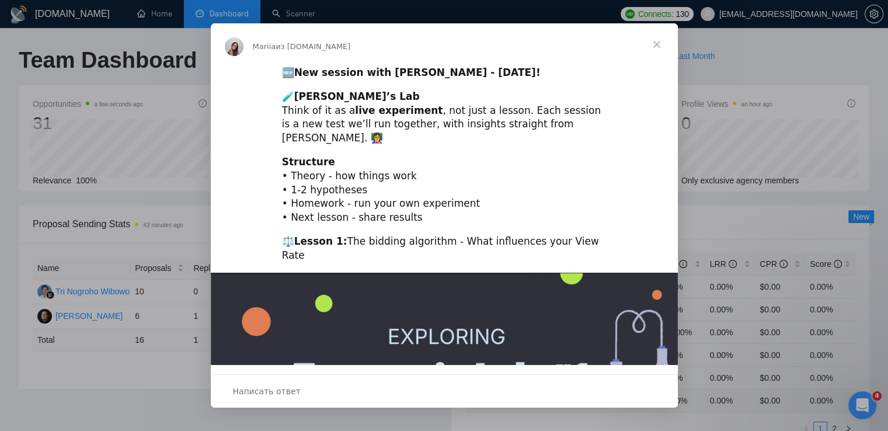 This screenshot has height=431, width=888. What do you see at coordinates (445, 249) in the screenshot?
I see `div: ⚖️ The bidding algorithm - What influences your View Rate` at bounding box center [445, 249].